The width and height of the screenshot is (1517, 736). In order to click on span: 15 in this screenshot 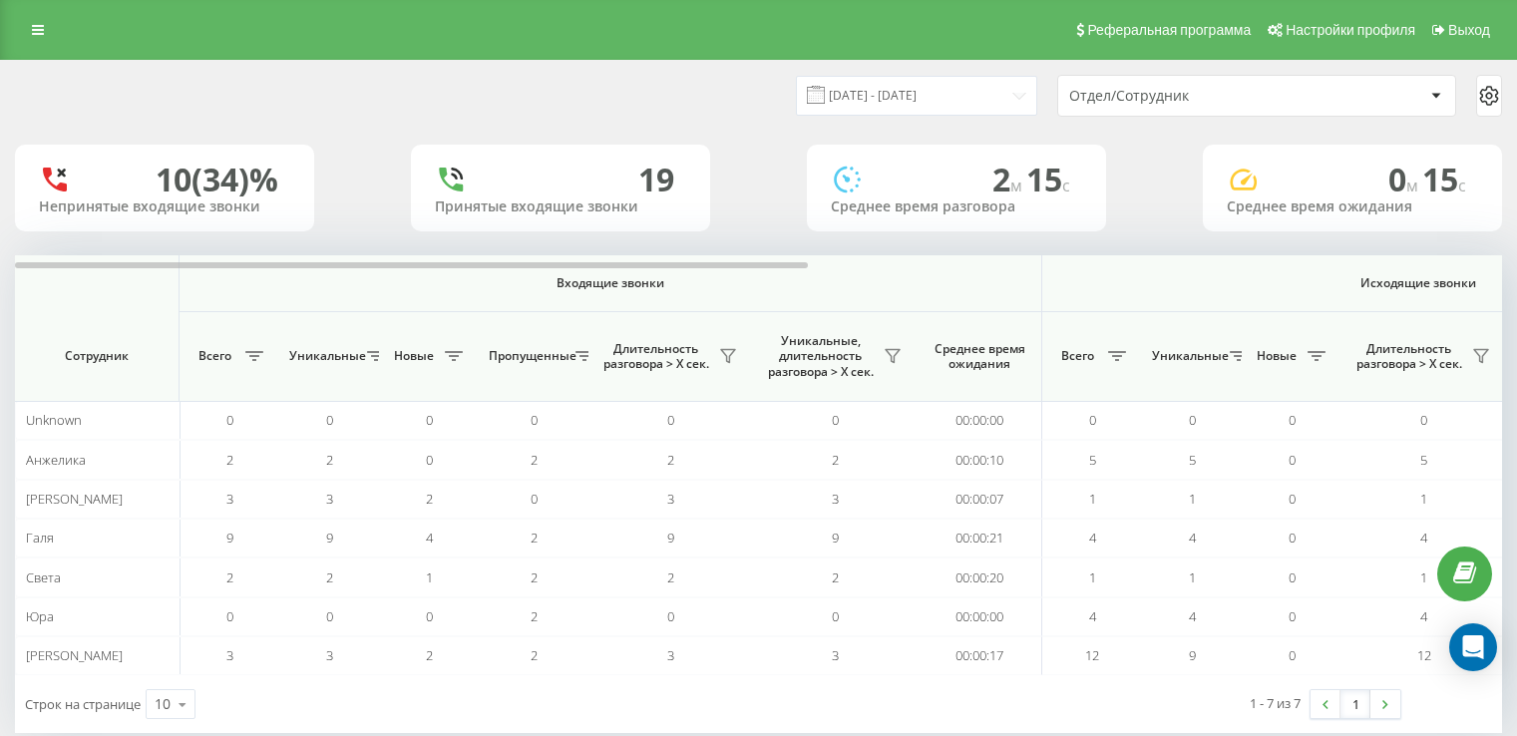, I will do `click(1445, 179)`.